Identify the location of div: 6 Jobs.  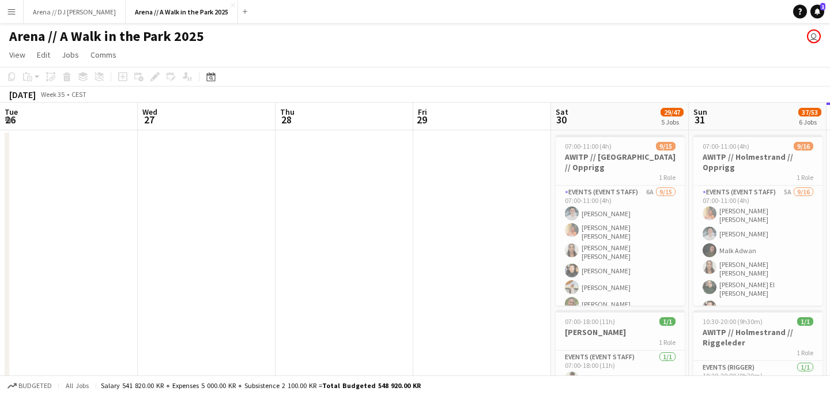
(810, 122).